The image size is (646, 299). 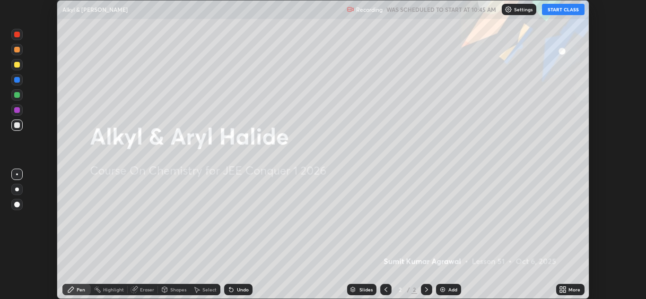 What do you see at coordinates (441, 9) in the screenshot?
I see `h5: WAS SCHEDULED TO START AT 10:45 AM` at bounding box center [441, 9].